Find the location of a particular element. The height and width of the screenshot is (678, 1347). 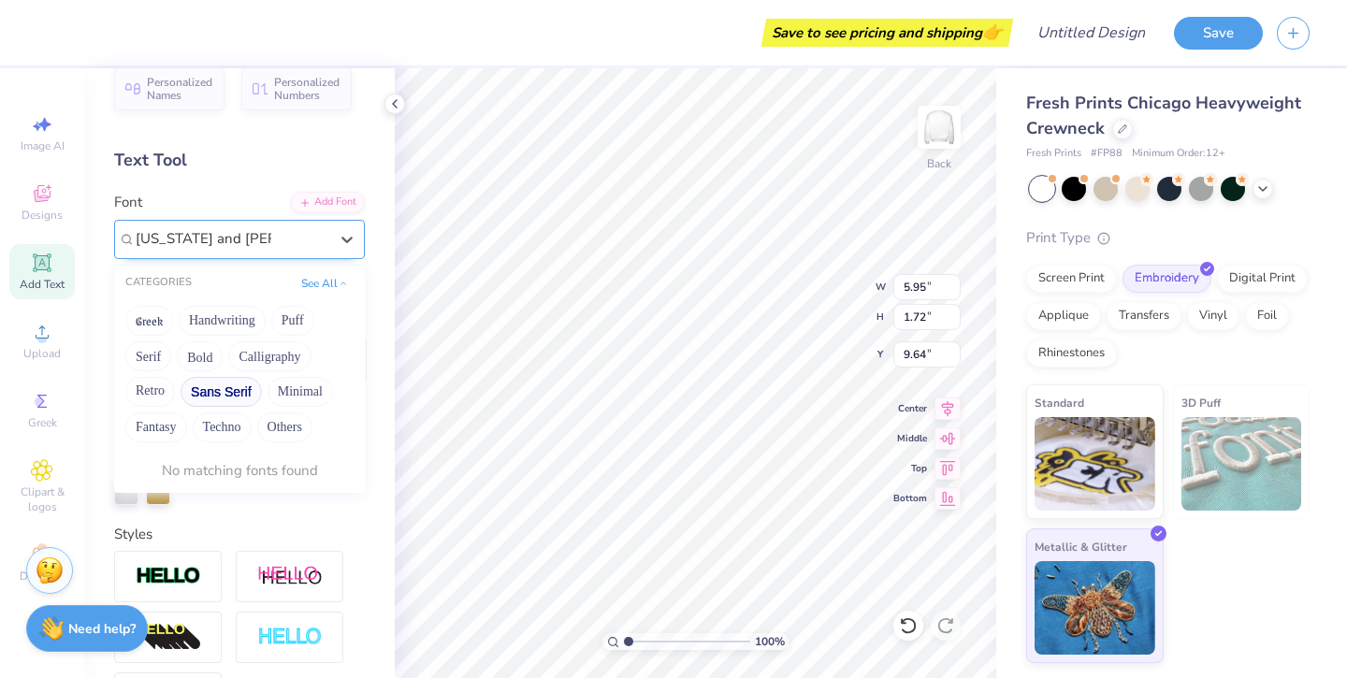

div: Embroidery is located at coordinates (1166, 279).